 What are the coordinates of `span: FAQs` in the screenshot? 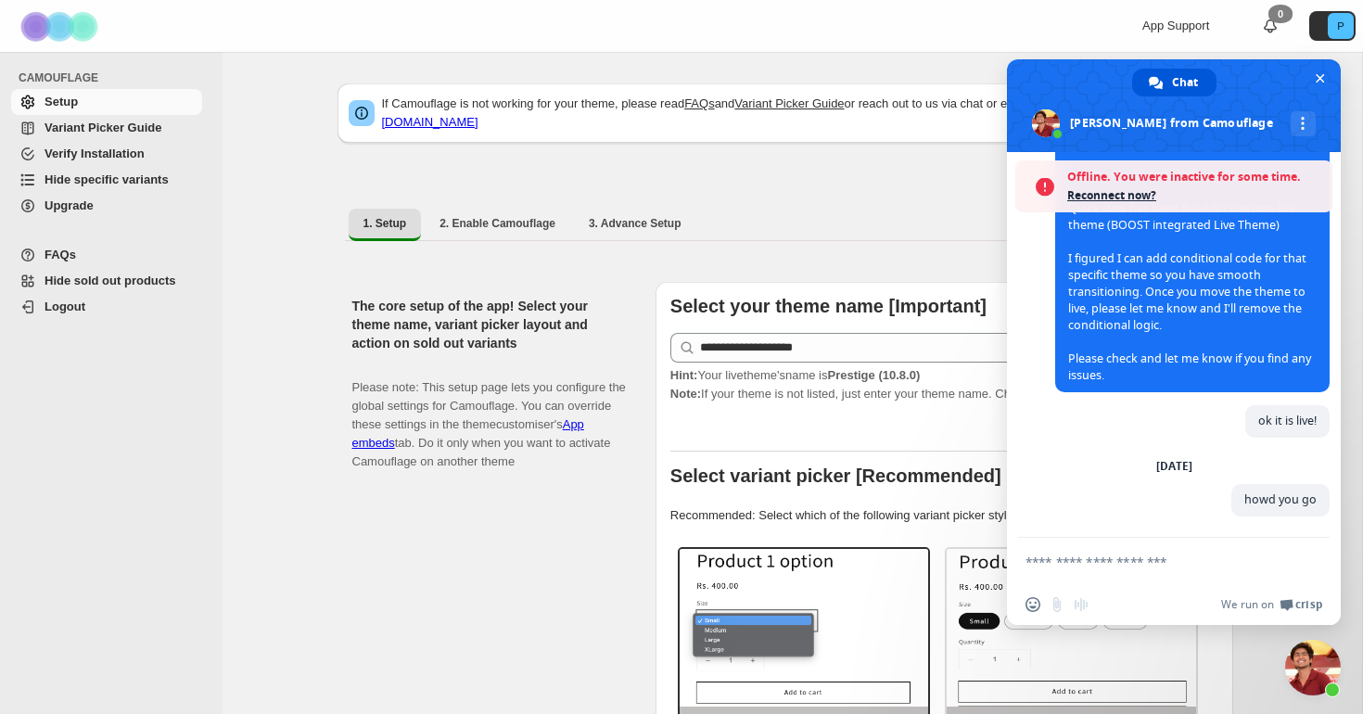 It's located at (60, 254).